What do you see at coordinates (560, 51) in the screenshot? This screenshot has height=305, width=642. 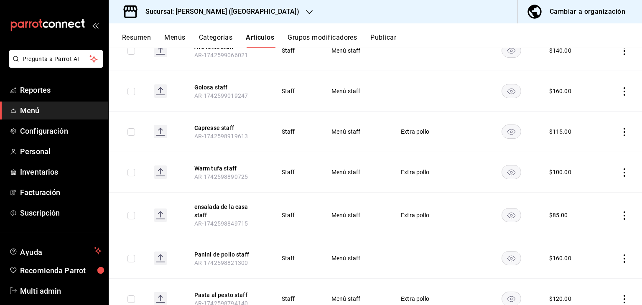 I see `div: $ 140.00` at bounding box center [560, 51].